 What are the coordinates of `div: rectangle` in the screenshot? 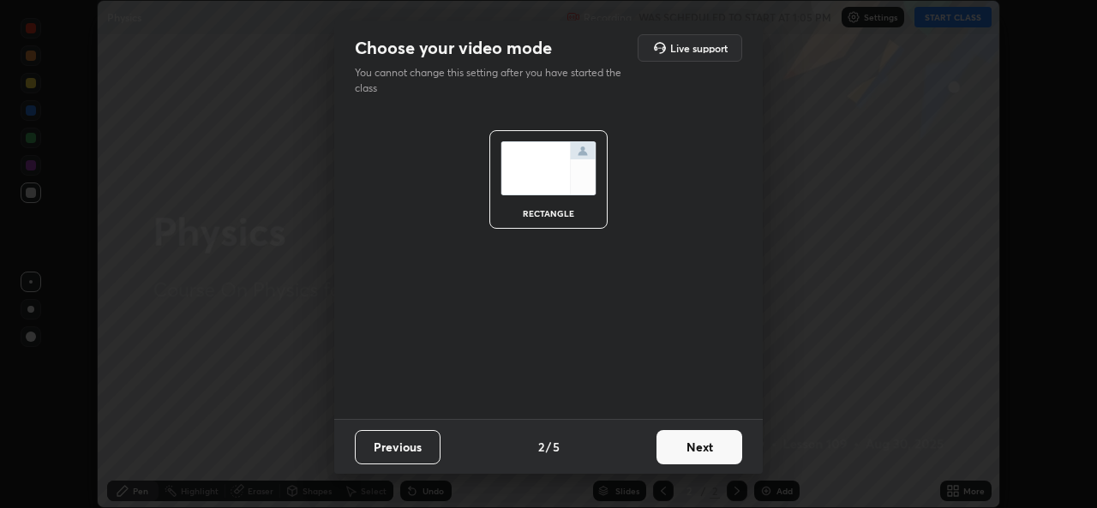 It's located at (549, 213).